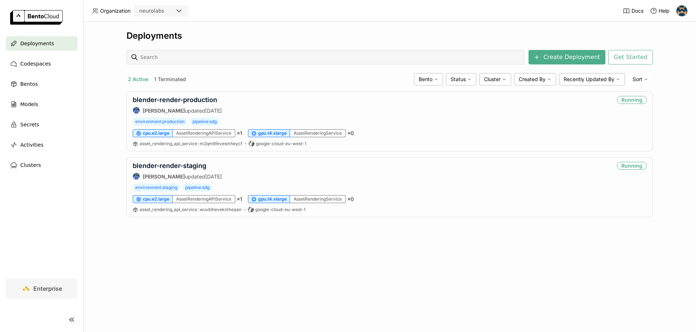 The width and height of the screenshot is (696, 332). Describe the element at coordinates (30, 125) in the screenshot. I see `span: Secrets` at that location.